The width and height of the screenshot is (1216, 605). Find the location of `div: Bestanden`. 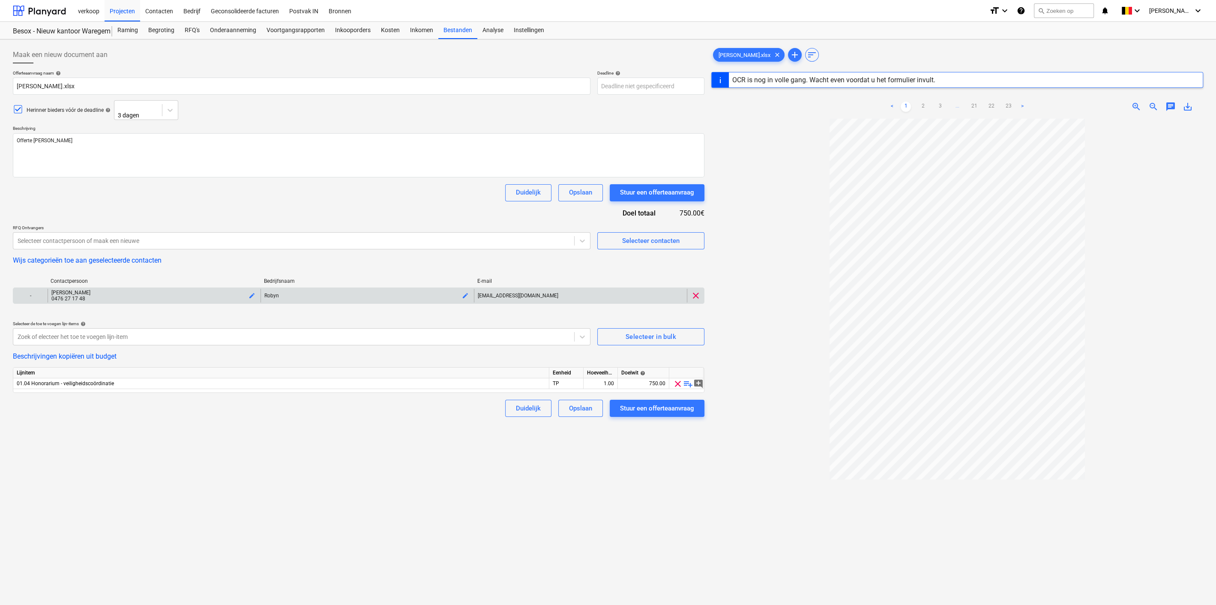

div: Bestanden is located at coordinates (458, 30).